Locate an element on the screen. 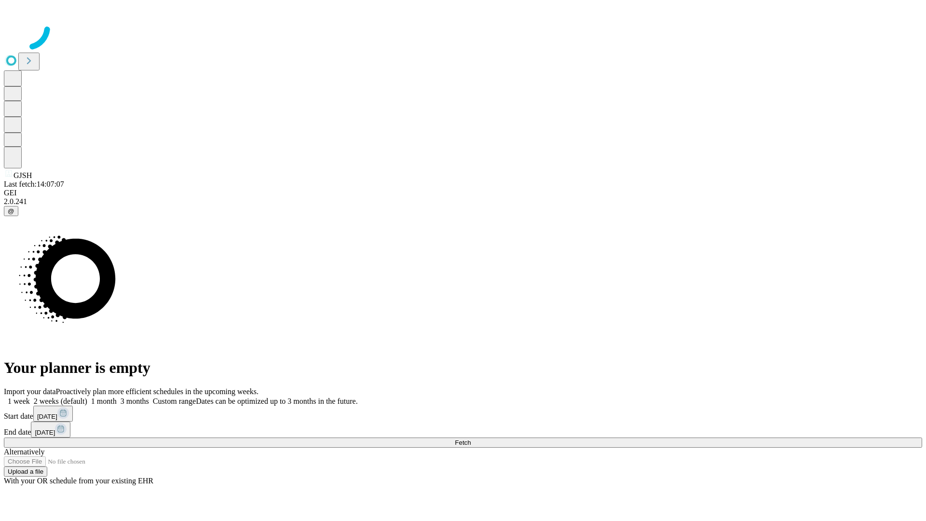 The width and height of the screenshot is (926, 521). div: 2.0.241 is located at coordinates (463, 202).